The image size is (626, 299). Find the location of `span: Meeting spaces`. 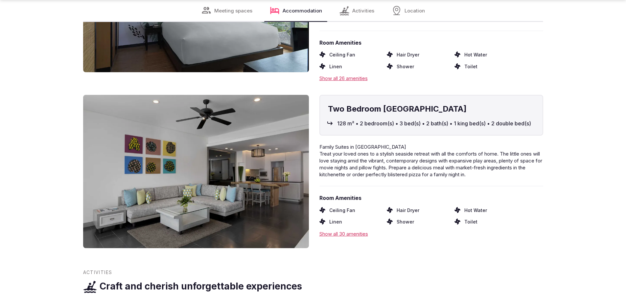

span: Meeting spaces is located at coordinates (233, 11).